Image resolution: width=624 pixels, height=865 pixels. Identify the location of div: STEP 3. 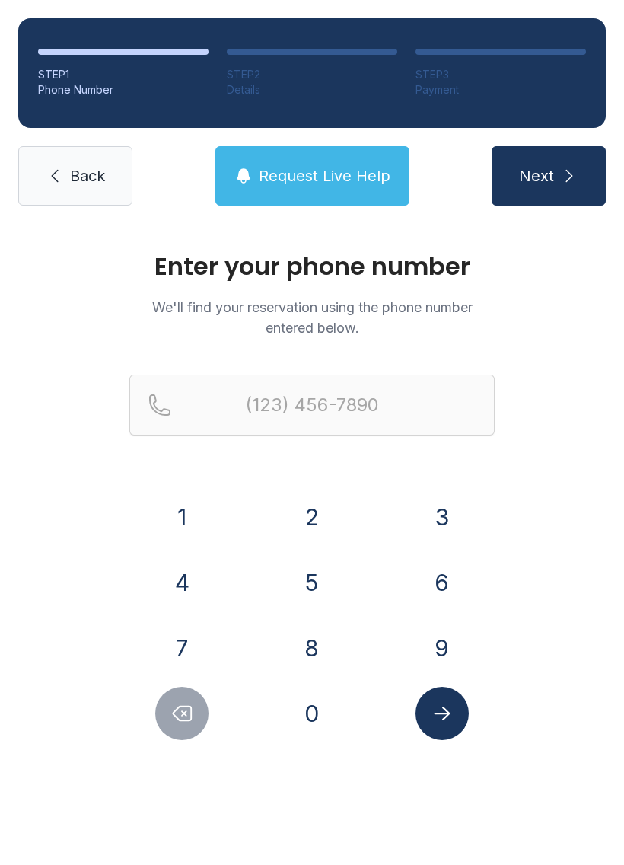
(501, 75).